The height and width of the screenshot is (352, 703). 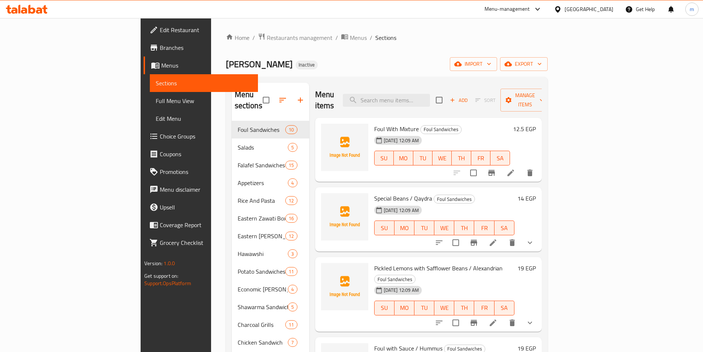 I want to click on a: Menus, so click(x=354, y=38).